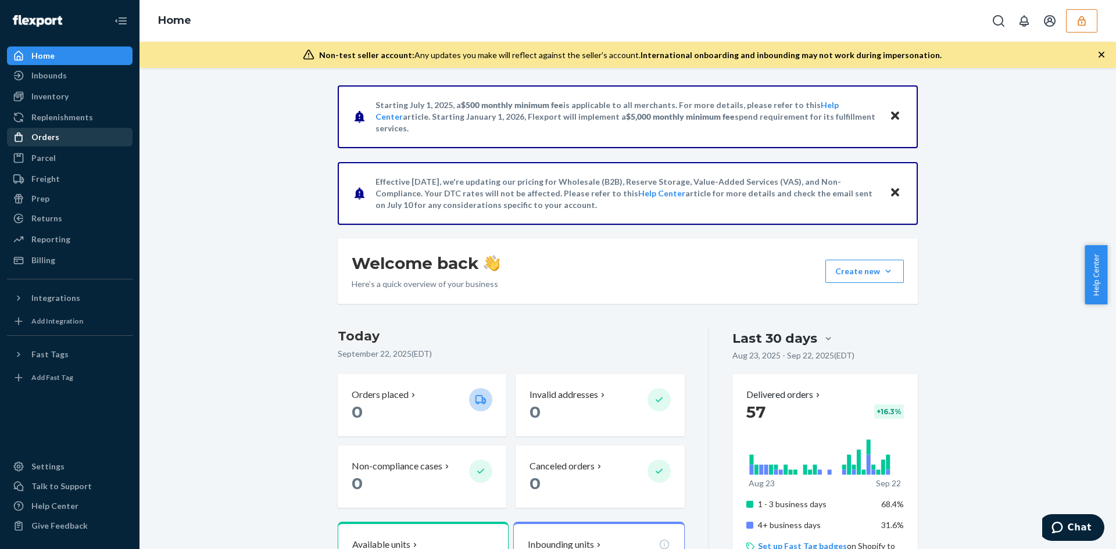  What do you see at coordinates (511, 354) in the screenshot?
I see `p: September 22, 2025 ( EDT )` at bounding box center [511, 354].